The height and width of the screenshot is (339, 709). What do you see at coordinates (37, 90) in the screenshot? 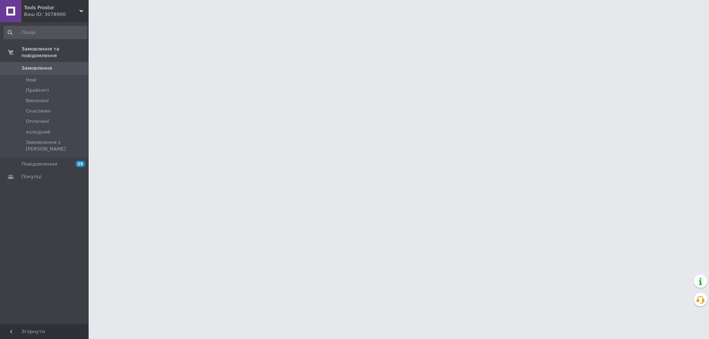
I see `span: Прийняті` at bounding box center [37, 90].